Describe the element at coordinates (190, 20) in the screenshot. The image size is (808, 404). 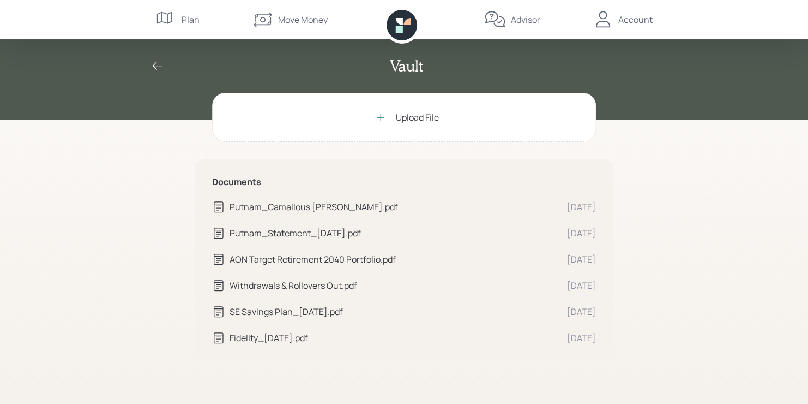
I see `div: Plan` at that location.